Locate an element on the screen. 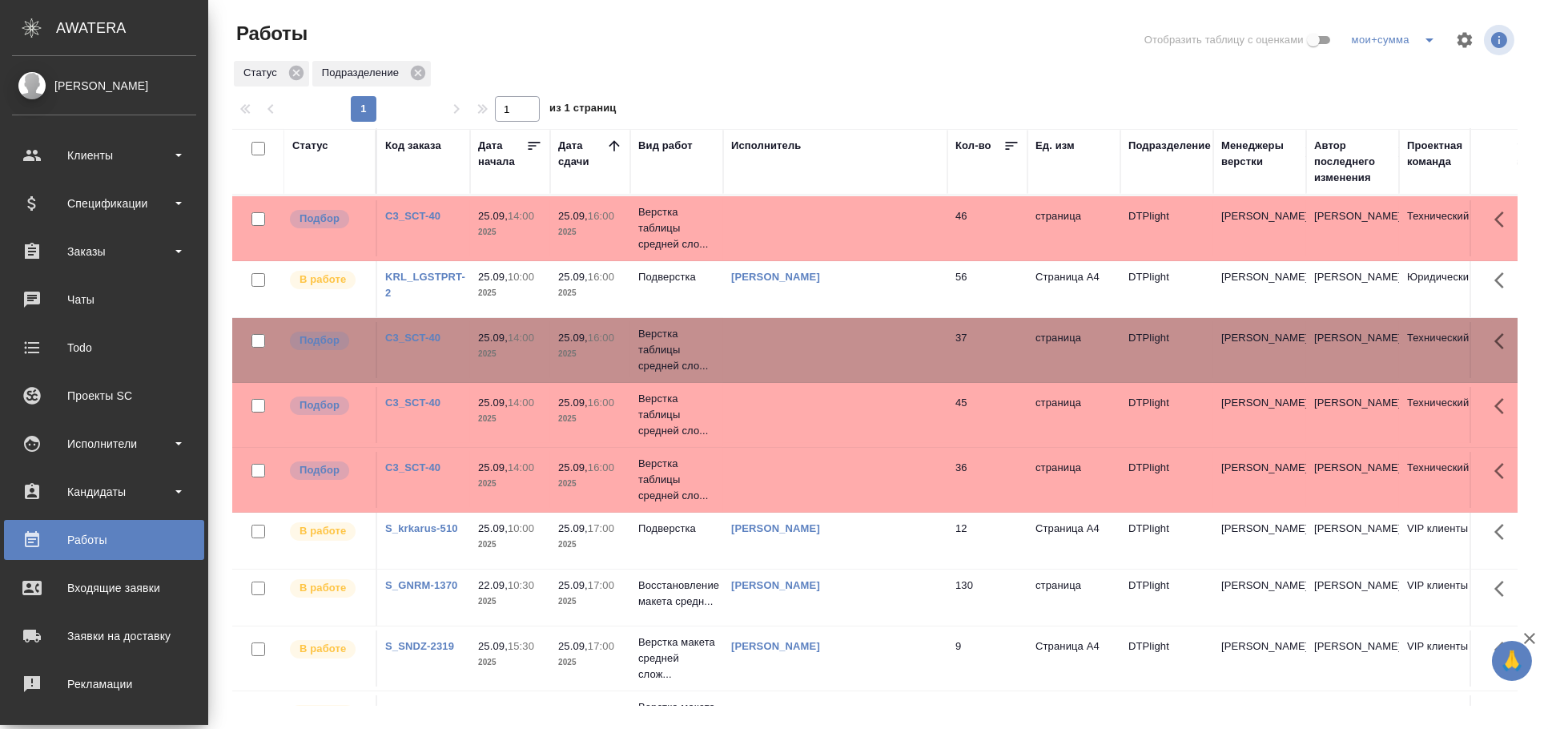 This screenshot has height=729, width=1548. a: KRL_LGSTPRT-2 is located at coordinates (425, 284).